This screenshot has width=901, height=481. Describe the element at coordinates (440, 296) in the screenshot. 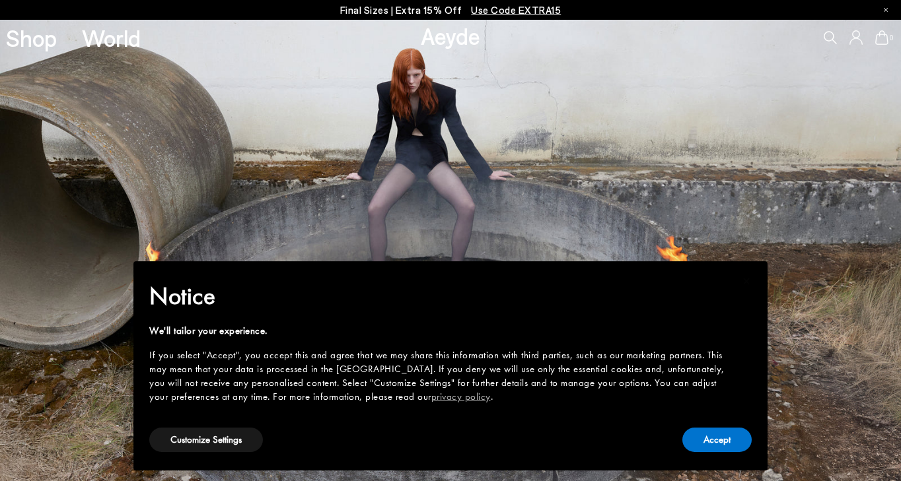

I see `h2: Notice` at that location.